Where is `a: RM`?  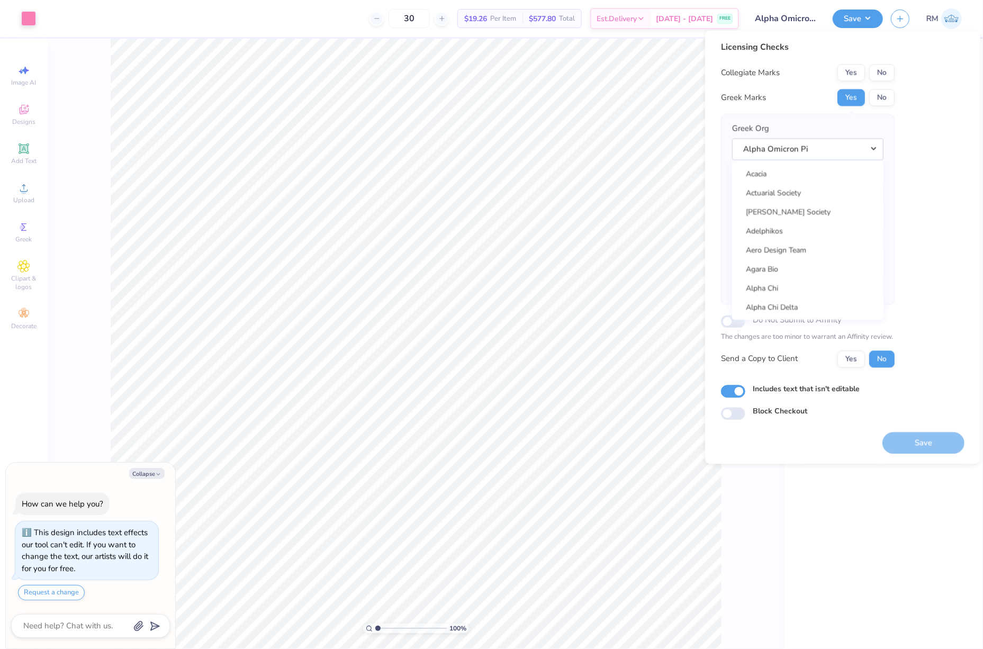
a: RM is located at coordinates (944, 19).